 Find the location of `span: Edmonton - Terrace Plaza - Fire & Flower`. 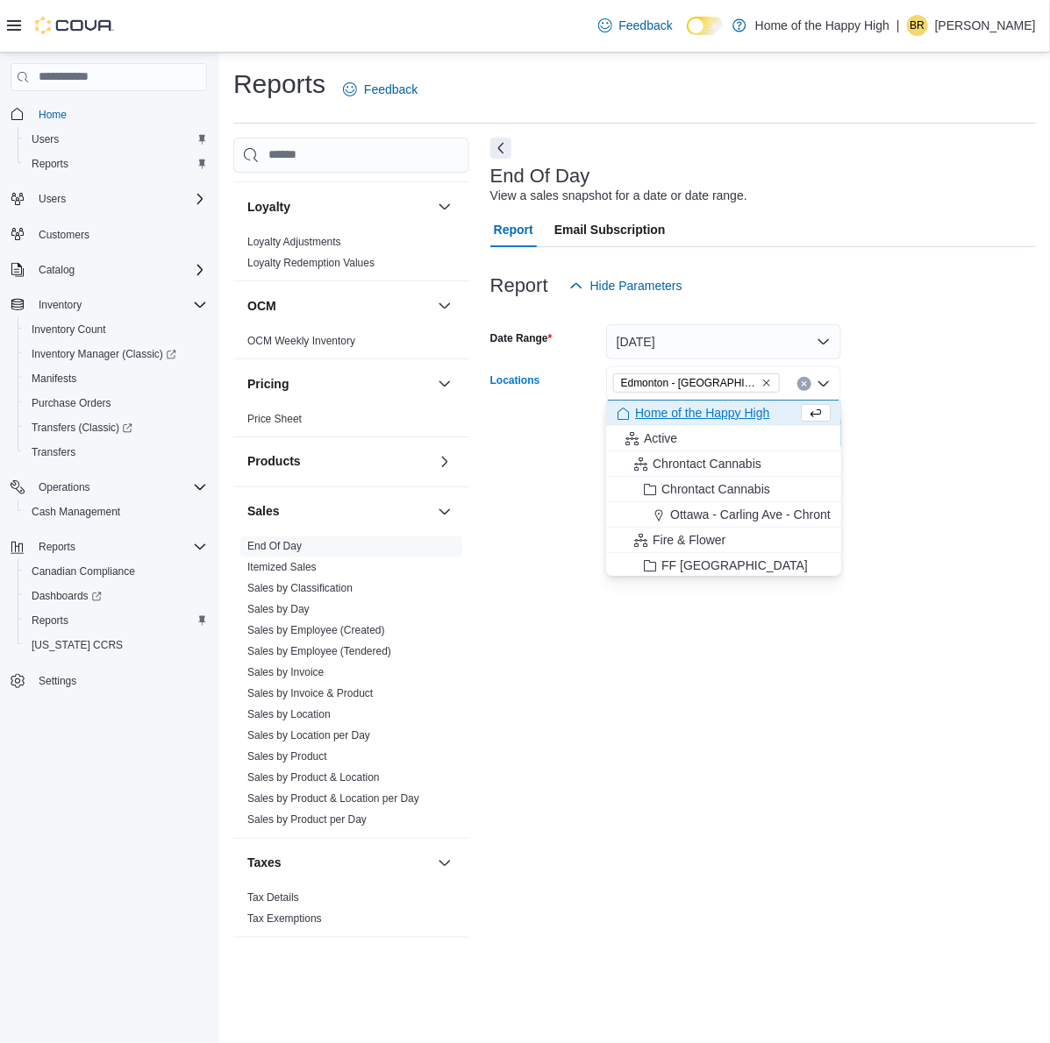

span: Edmonton - Terrace Plaza - Fire & Flower is located at coordinates (696, 383).